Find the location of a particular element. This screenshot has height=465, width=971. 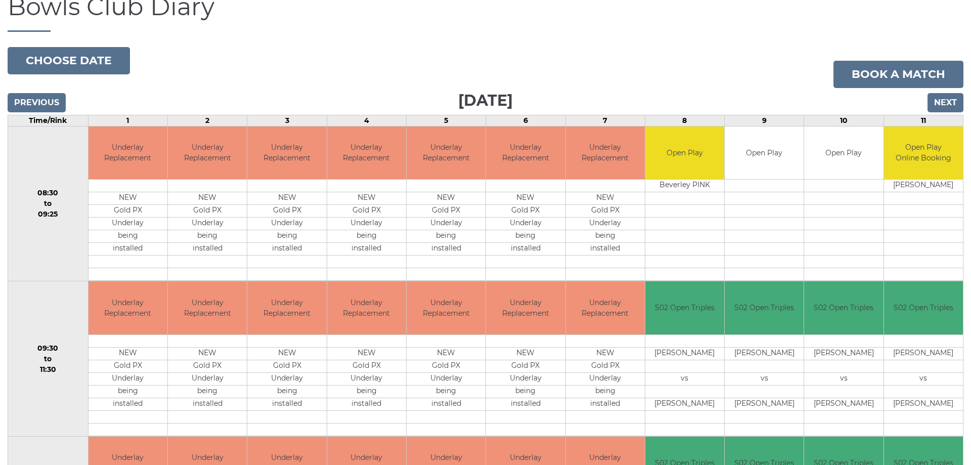

td: Time/Rink is located at coordinates (48, 120).